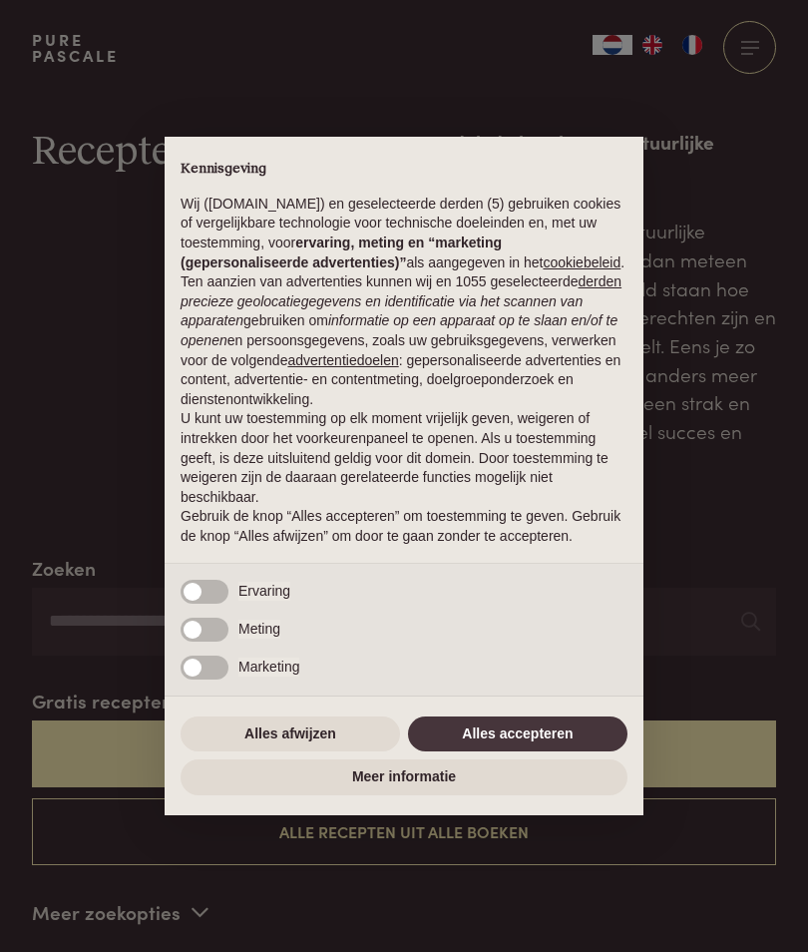  Describe the element at coordinates (404, 458) in the screenshot. I see `p: U kunt uw toestemming op elk moment vrijelijk geven, weigeren of intrekken door het voorkeurenpan...` at that location.